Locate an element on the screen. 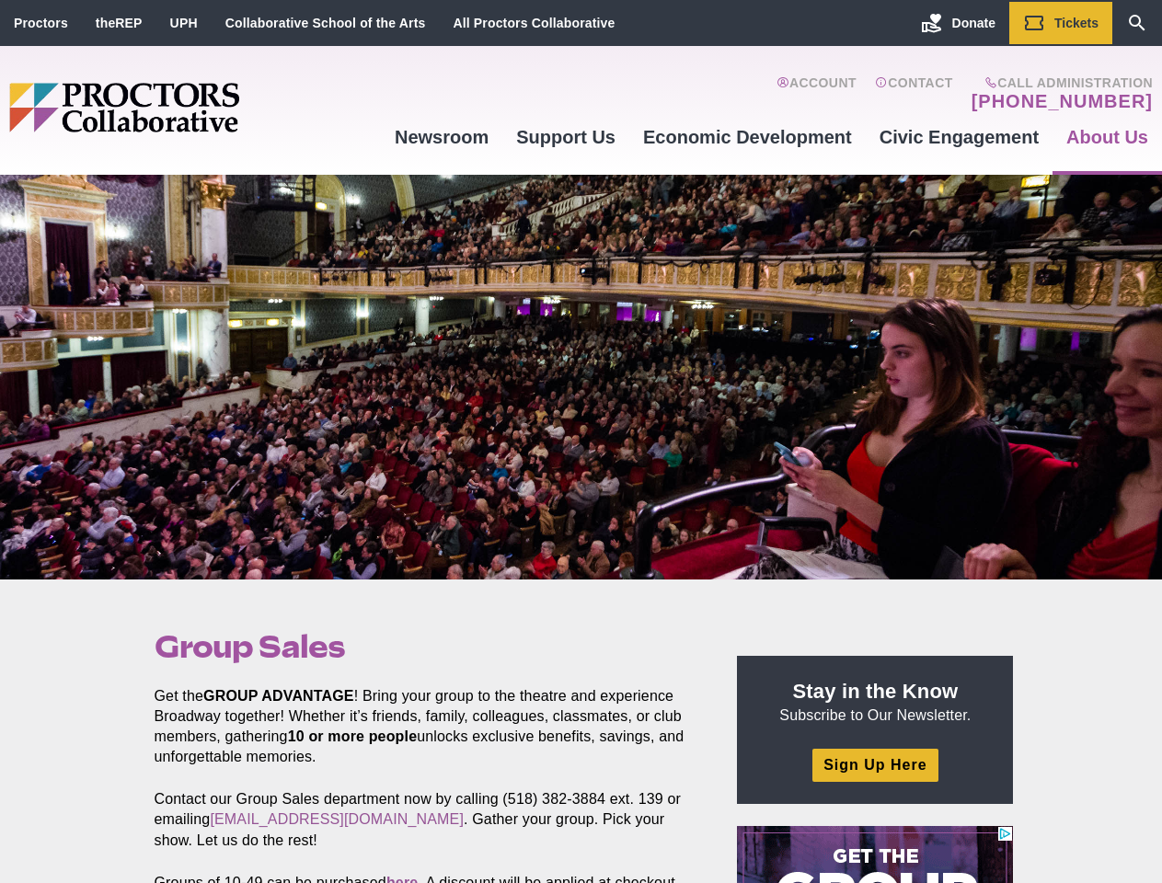 The height and width of the screenshot is (883, 1162). p: Contact our Group Sales department now by calling (518) 382-3884 ext. 139 or emailing . Gather yo... is located at coordinates (425, 820).